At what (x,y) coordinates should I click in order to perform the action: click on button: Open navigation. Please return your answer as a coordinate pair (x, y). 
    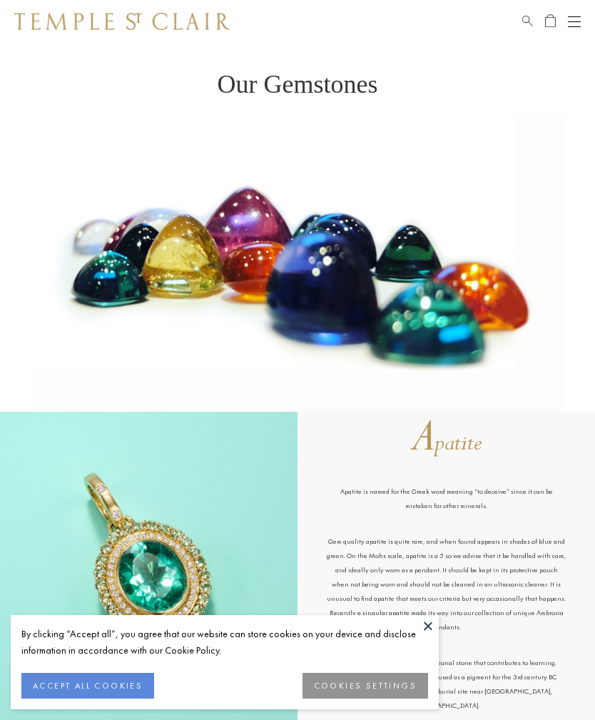
    Looking at the image, I should click on (575, 21).